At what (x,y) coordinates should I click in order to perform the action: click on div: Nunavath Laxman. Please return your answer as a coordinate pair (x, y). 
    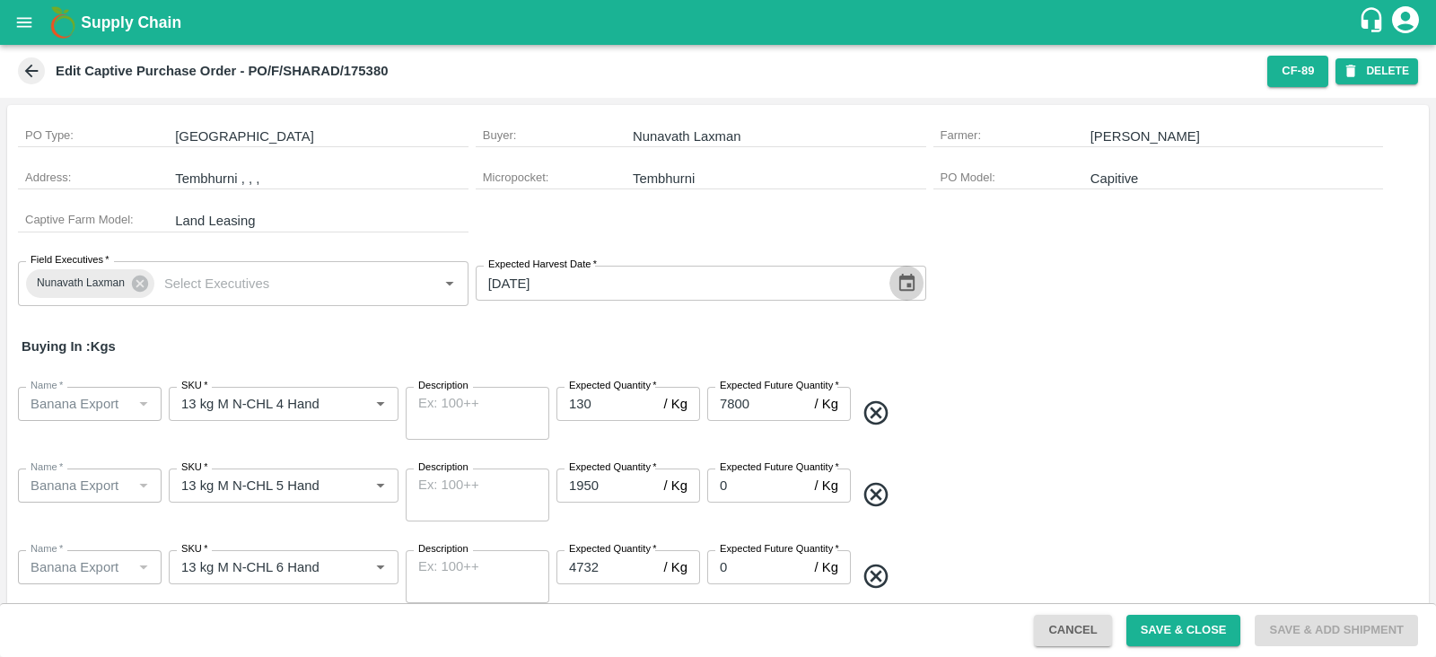
    Looking at the image, I should click on (90, 284).